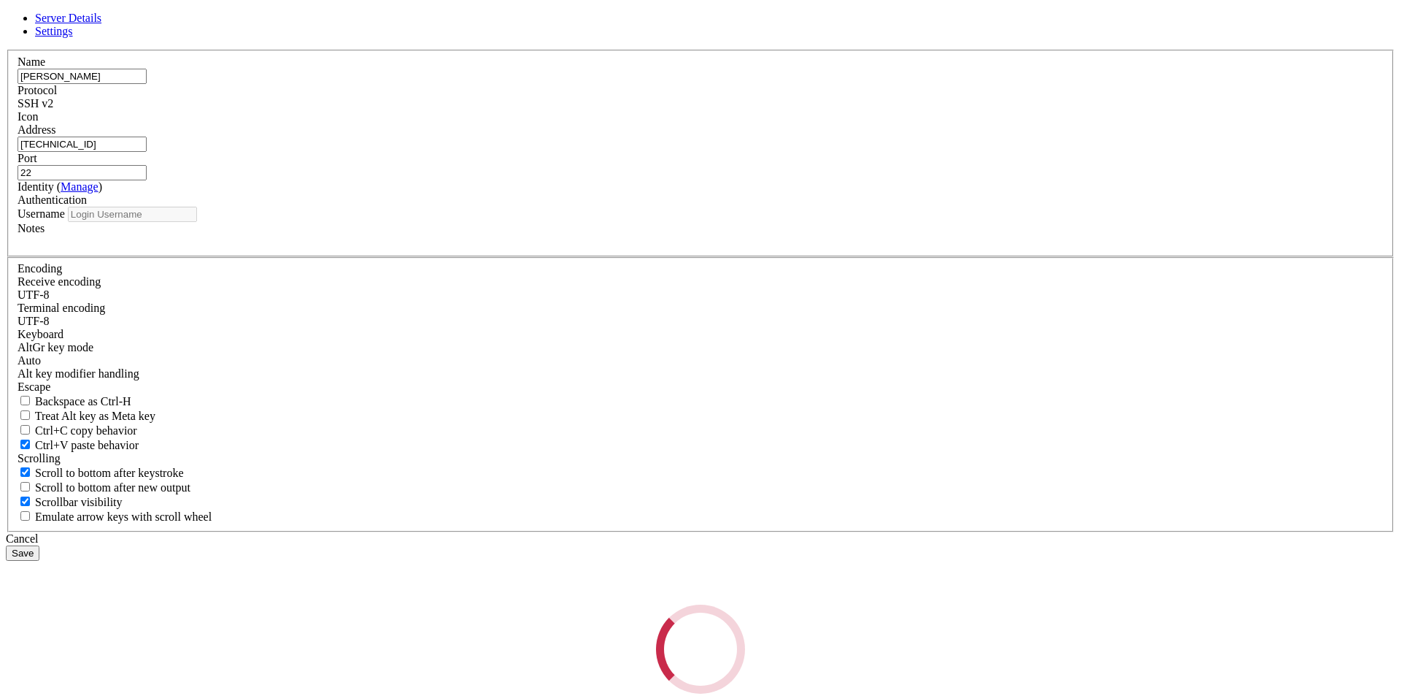 This screenshot has width=1401, height=696. I want to click on span: Settings, so click(54, 31).